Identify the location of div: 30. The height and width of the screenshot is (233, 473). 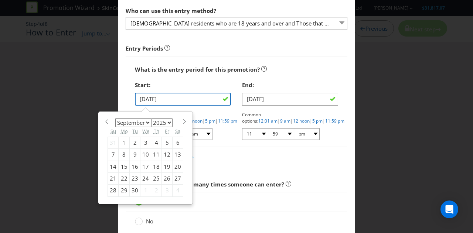
(135, 191).